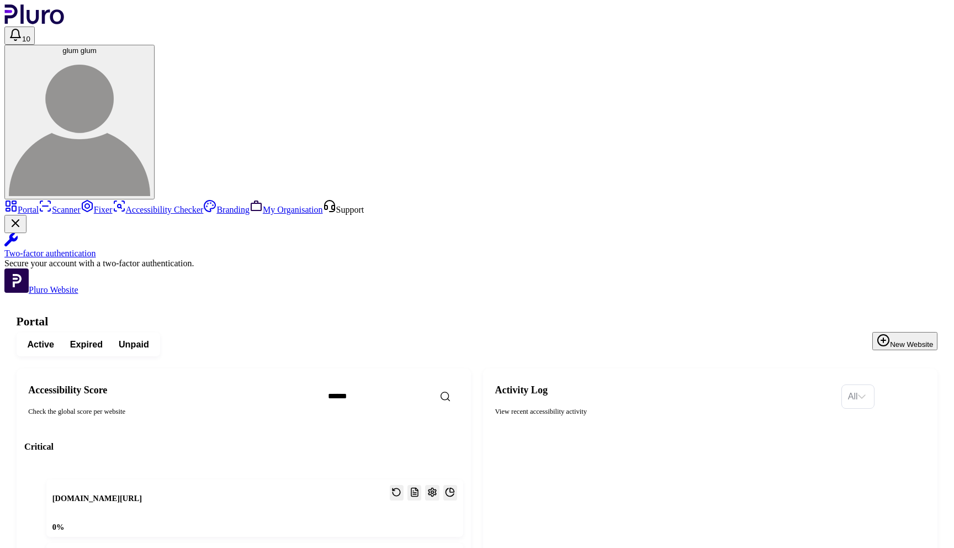 The image size is (954, 548). What do you see at coordinates (41, 289) in the screenshot?
I see `a: Open Pluro Website` at bounding box center [41, 289].